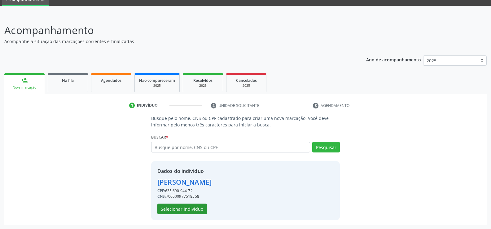 This screenshot has height=229, width=491. What do you see at coordinates (184, 196) in the screenshot?
I see `div: 700500977518558` at bounding box center [184, 196].